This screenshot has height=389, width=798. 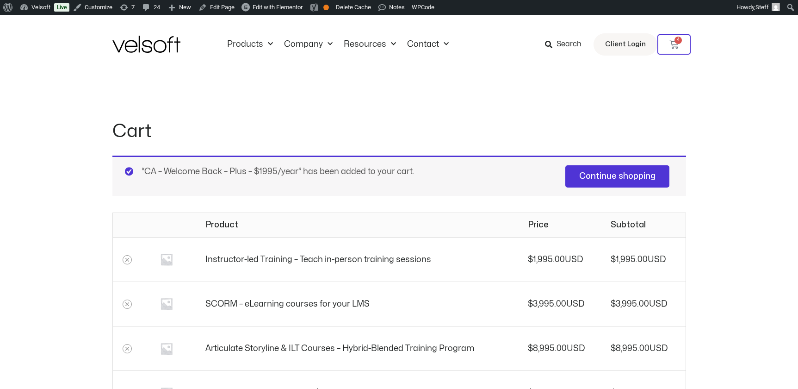 What do you see at coordinates (358, 259) in the screenshot?
I see `td: Instructor-led Training – Teach in-person training sessions` at bounding box center [358, 259].